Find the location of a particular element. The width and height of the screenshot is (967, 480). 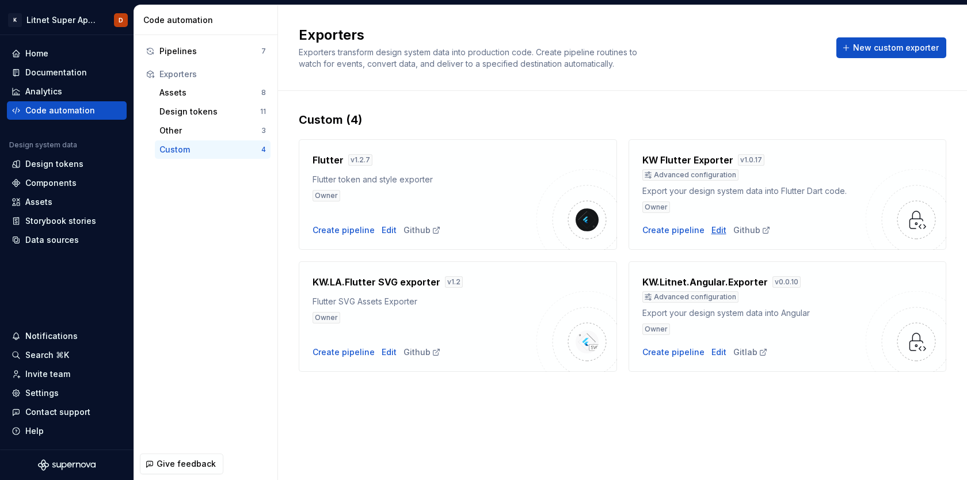

a: Assets8 is located at coordinates (212, 93).